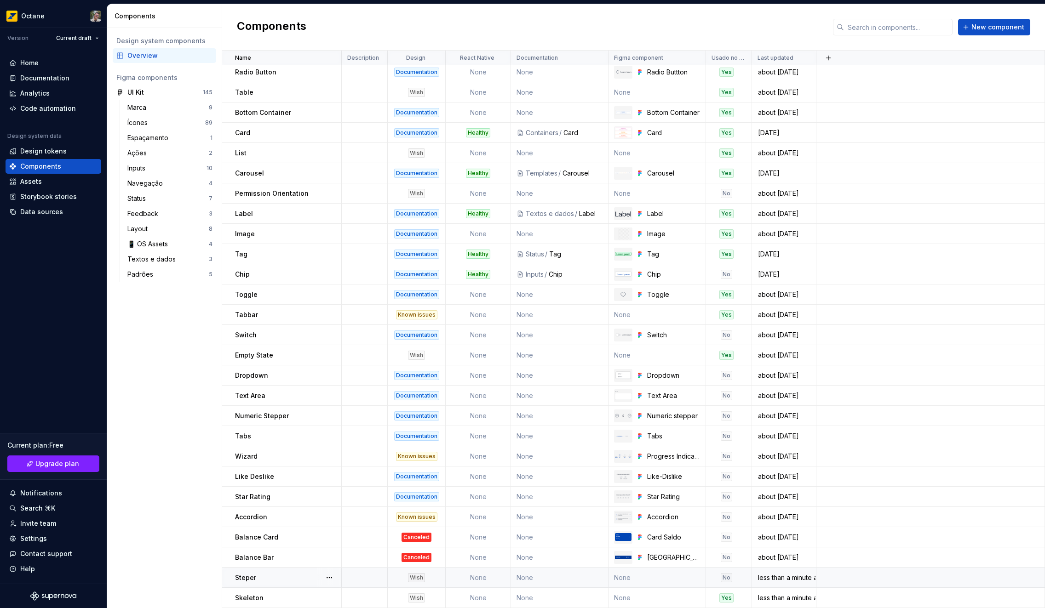 This screenshot has width=1045, height=608. What do you see at coordinates (57, 464) in the screenshot?
I see `span: Upgrade plan` at bounding box center [57, 464].